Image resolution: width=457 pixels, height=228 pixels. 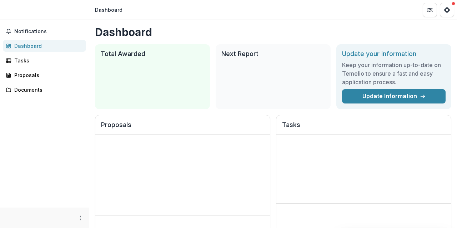 I want to click on h2: Tasks, so click(x=363, y=128).